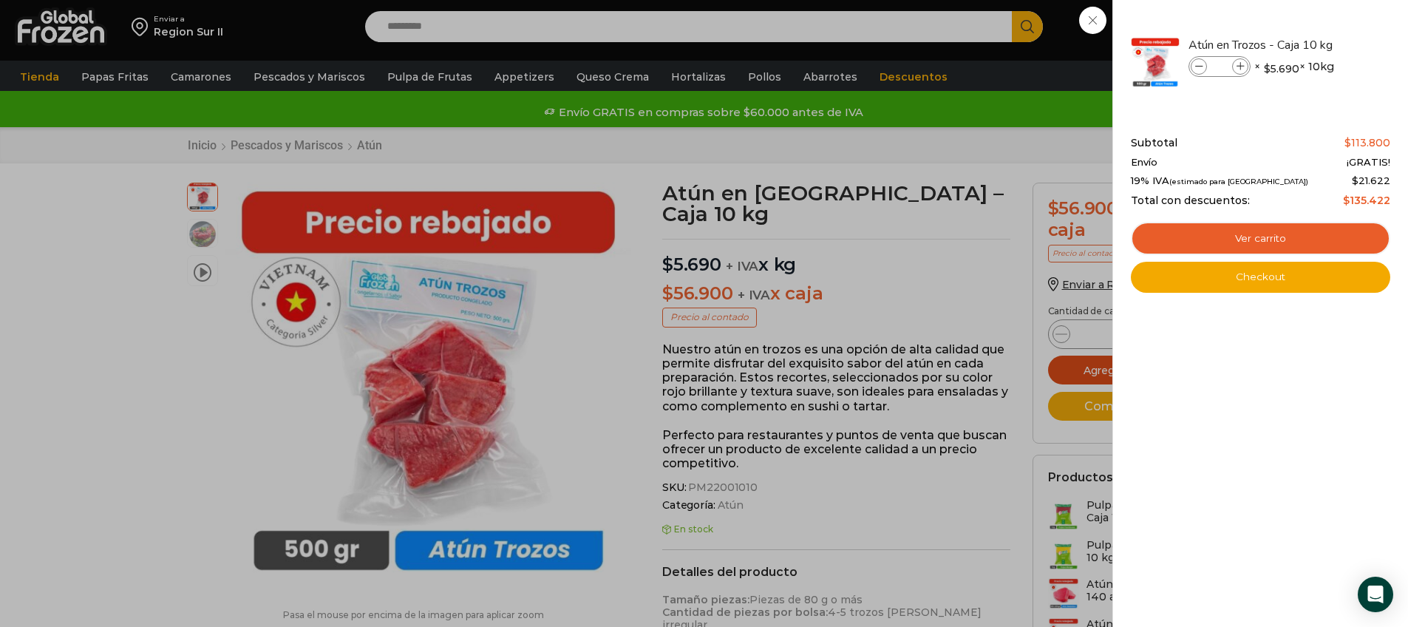 The image size is (1408, 627). What do you see at coordinates (1190, 200) in the screenshot?
I see `span: Total con descuentos:` at bounding box center [1190, 200].